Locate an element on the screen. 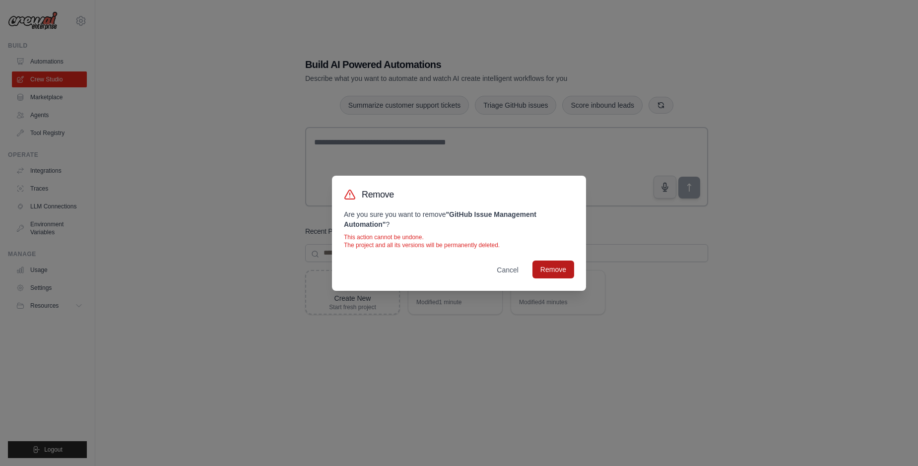  p: Are you sure you want to remove ? is located at coordinates (459, 219).